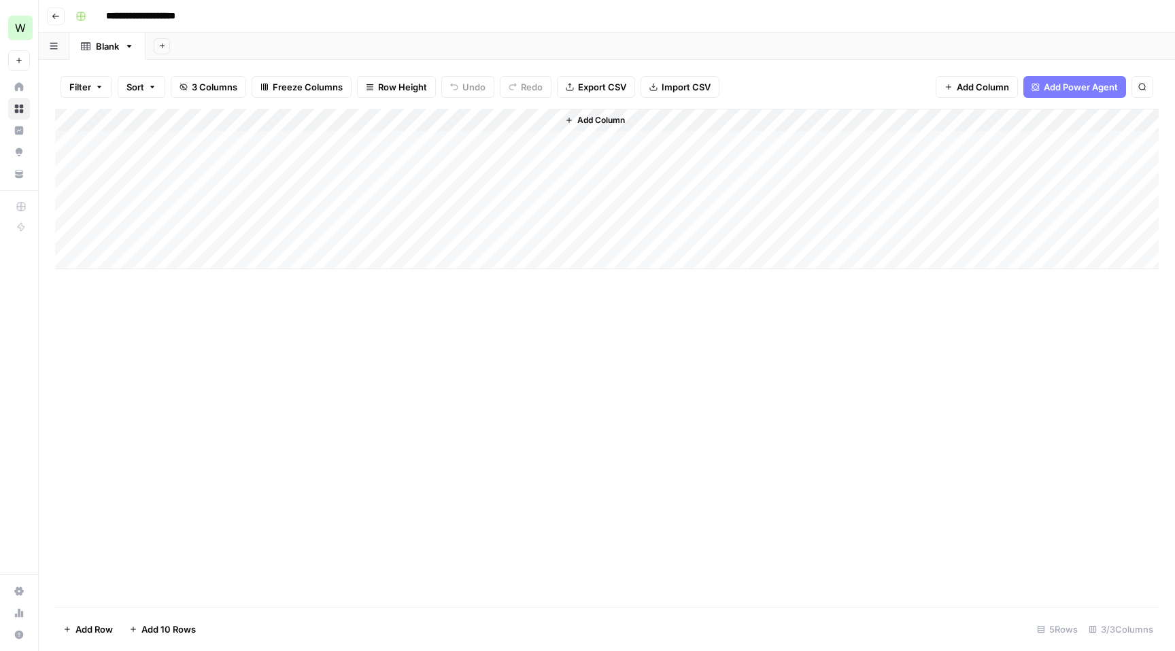 The width and height of the screenshot is (1175, 651). I want to click on span: Redo, so click(532, 87).